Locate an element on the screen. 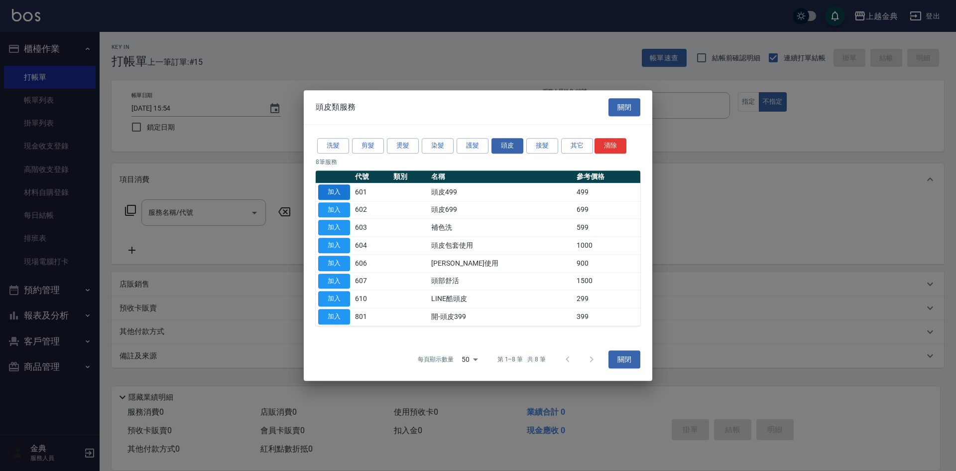 This screenshot has height=471, width=956. div: 50 is located at coordinates (470, 359).